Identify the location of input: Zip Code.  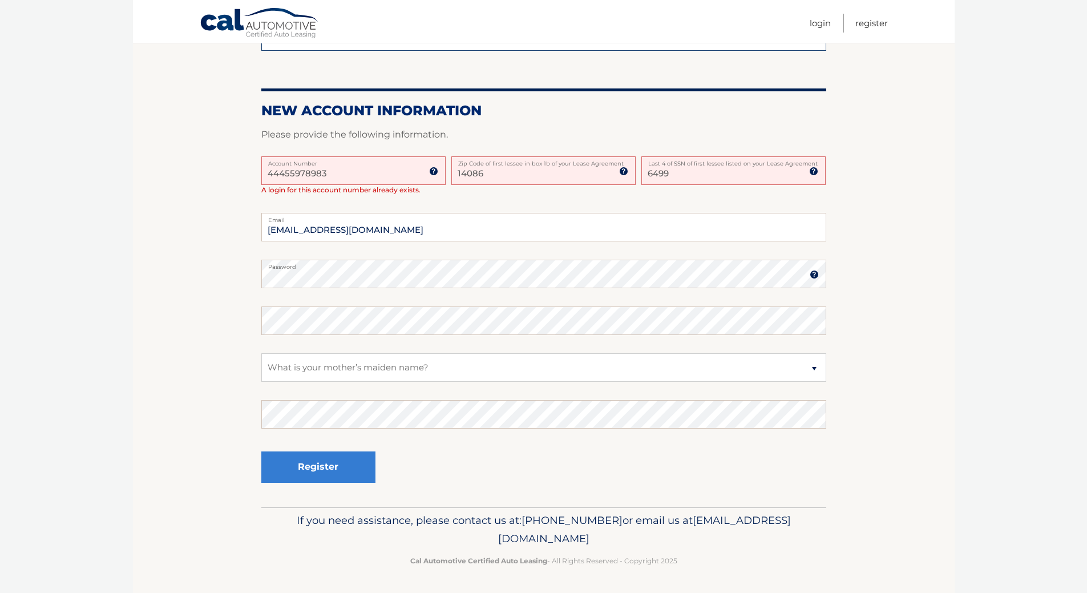
(543, 171).